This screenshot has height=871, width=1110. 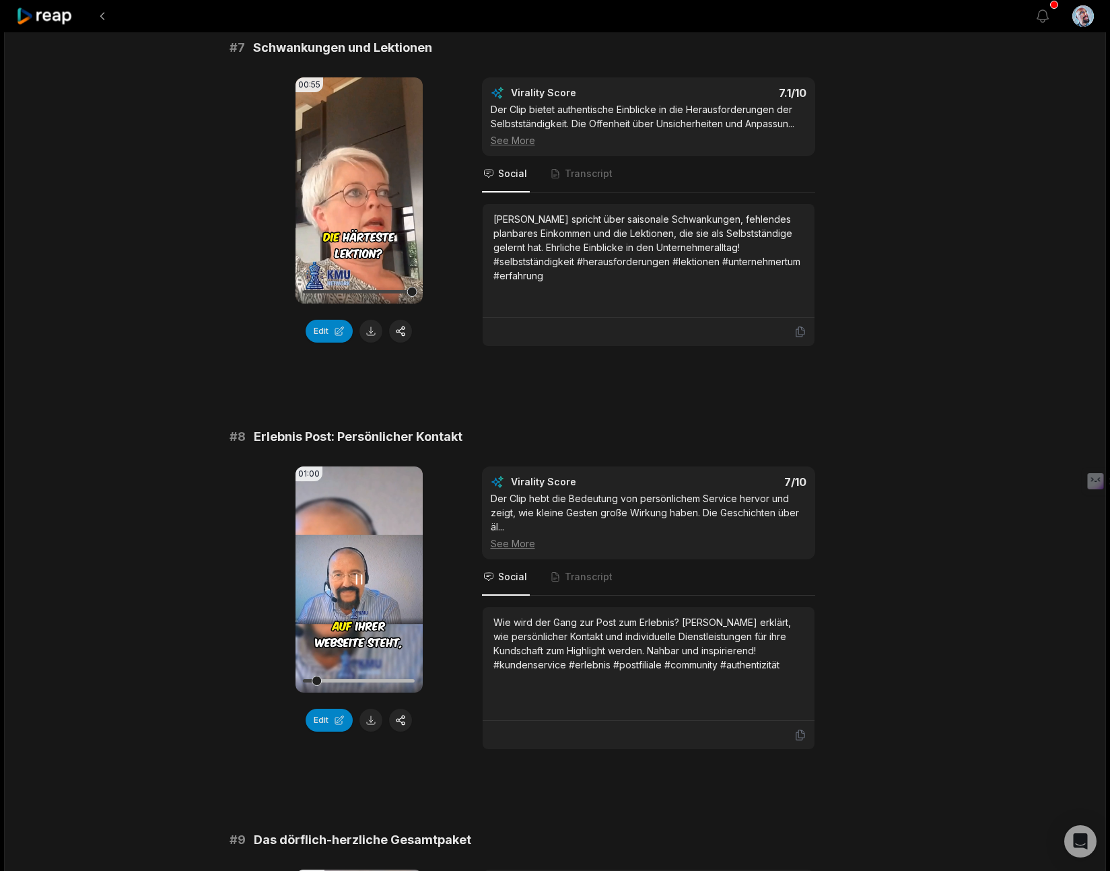 What do you see at coordinates (648, 125) in the screenshot?
I see `div: Der Clip bietet authentische Einblicke in die Herausforderungen der Selbstständigkeit. Die Offenh...` at bounding box center [648, 125].